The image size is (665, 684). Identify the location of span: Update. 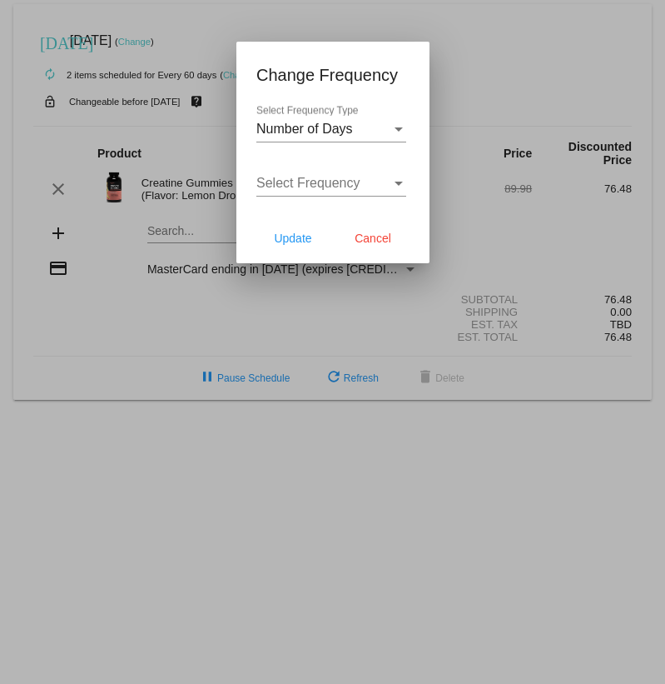
(292, 238).